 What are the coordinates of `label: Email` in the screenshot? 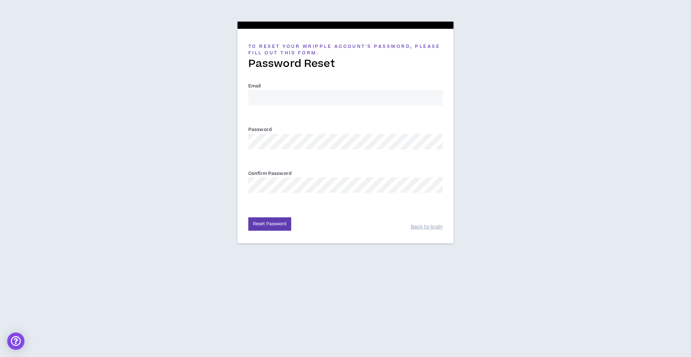 It's located at (255, 85).